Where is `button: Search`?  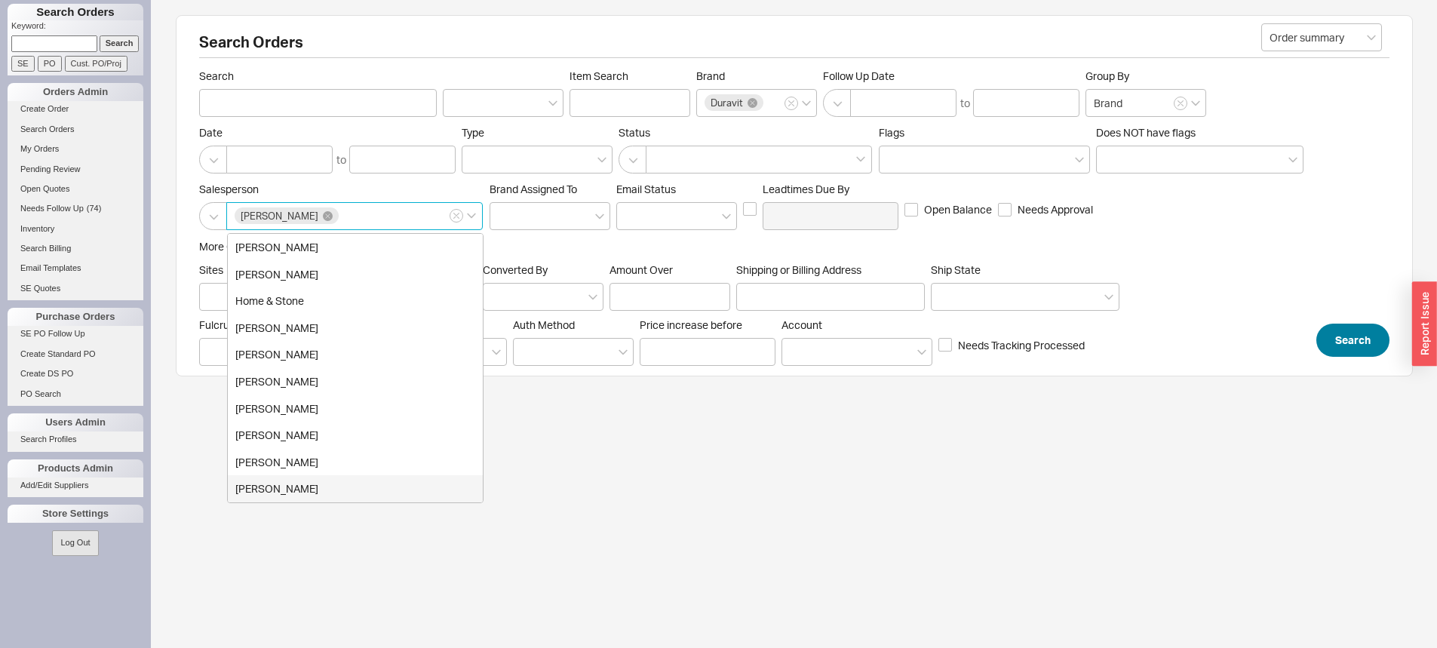
button: Search is located at coordinates (1353, 340).